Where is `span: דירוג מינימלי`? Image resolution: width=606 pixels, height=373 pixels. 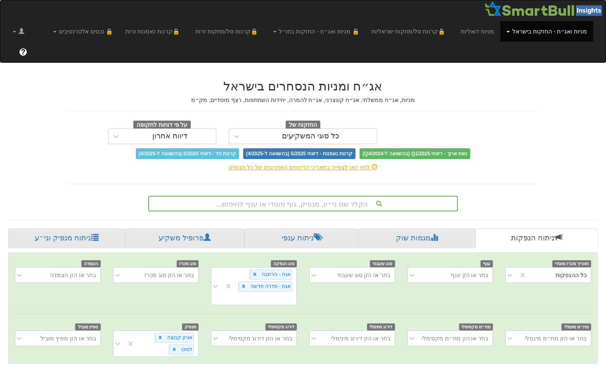
span: דירוג מינימלי is located at coordinates (381, 326).